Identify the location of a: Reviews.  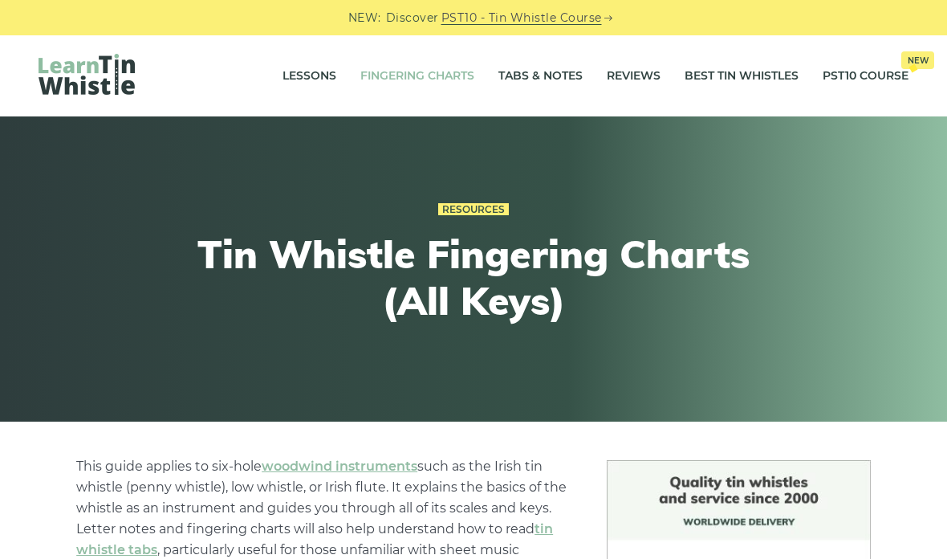
(633, 76).